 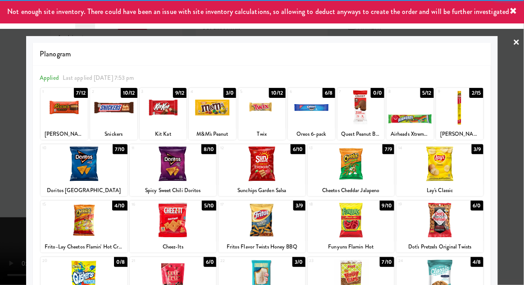 I want to click on div: 70/0Quest Peanut Butter Cups, so click(x=361, y=113).